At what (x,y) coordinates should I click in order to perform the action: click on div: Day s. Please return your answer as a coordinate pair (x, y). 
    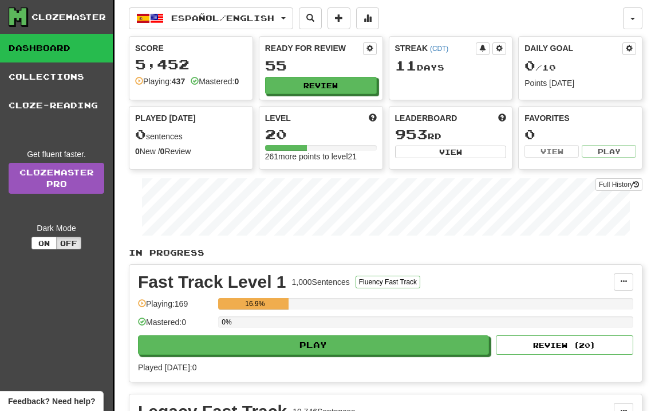
    Looking at the image, I should click on (451, 66).